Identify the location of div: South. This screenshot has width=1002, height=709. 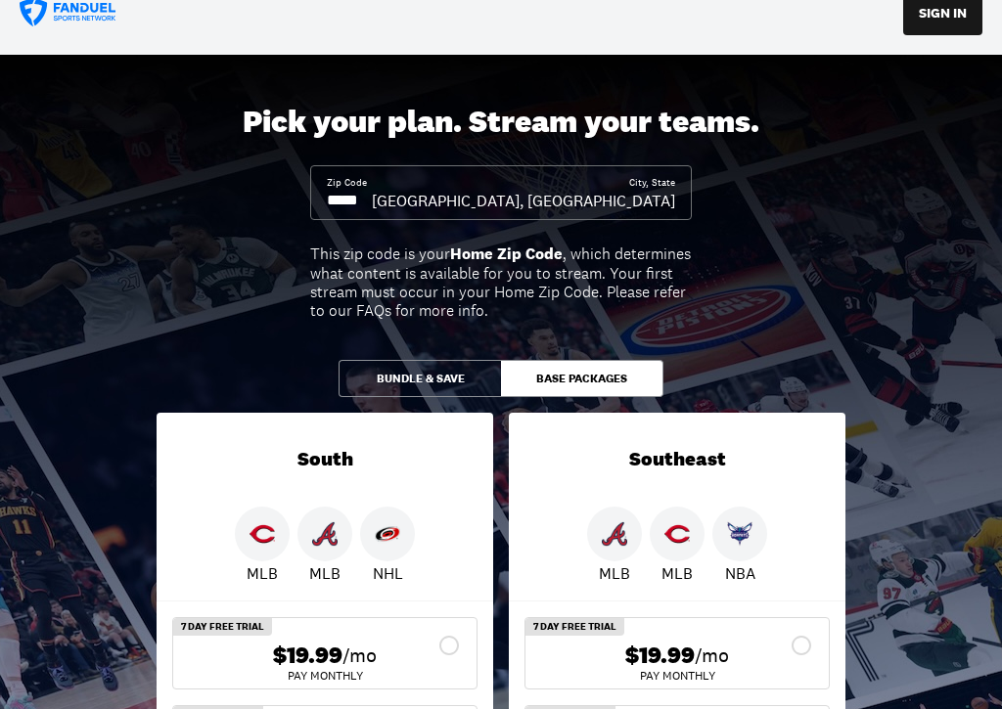
(325, 460).